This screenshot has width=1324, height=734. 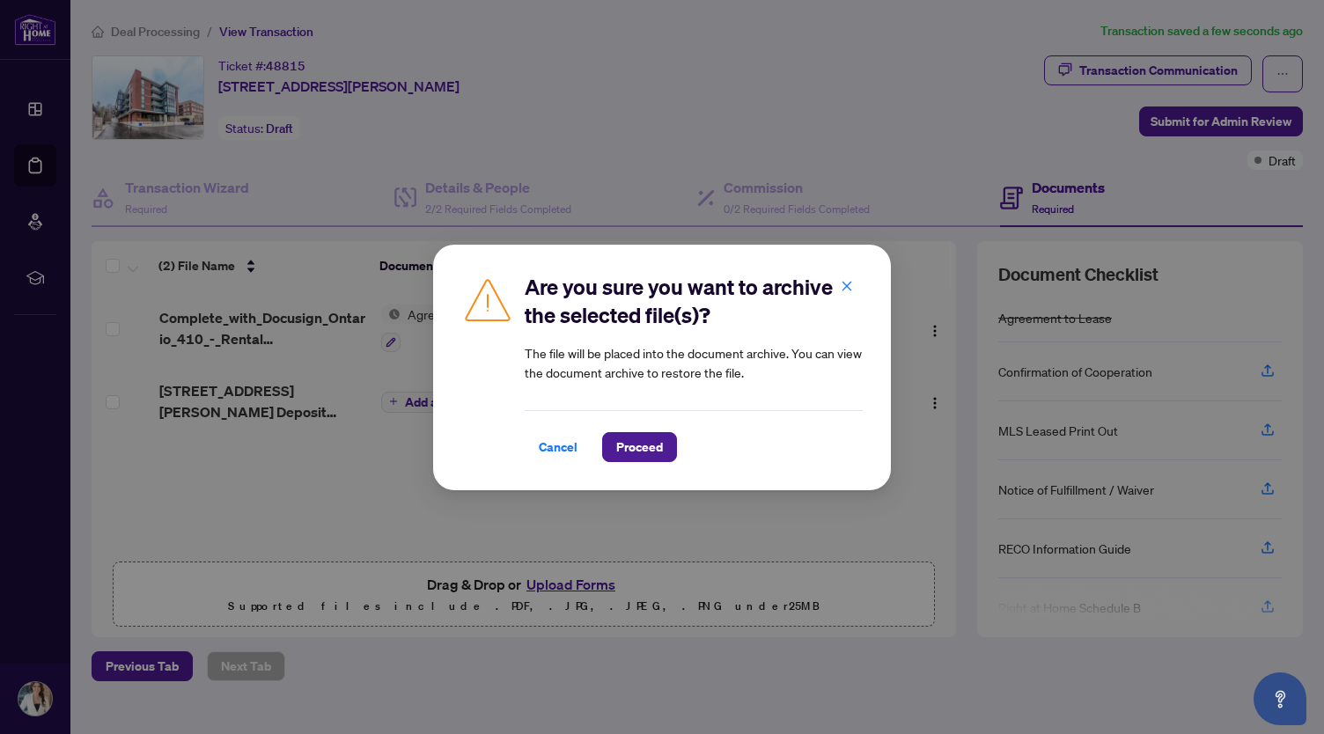 I want to click on img: Caution Icon, so click(x=488, y=299).